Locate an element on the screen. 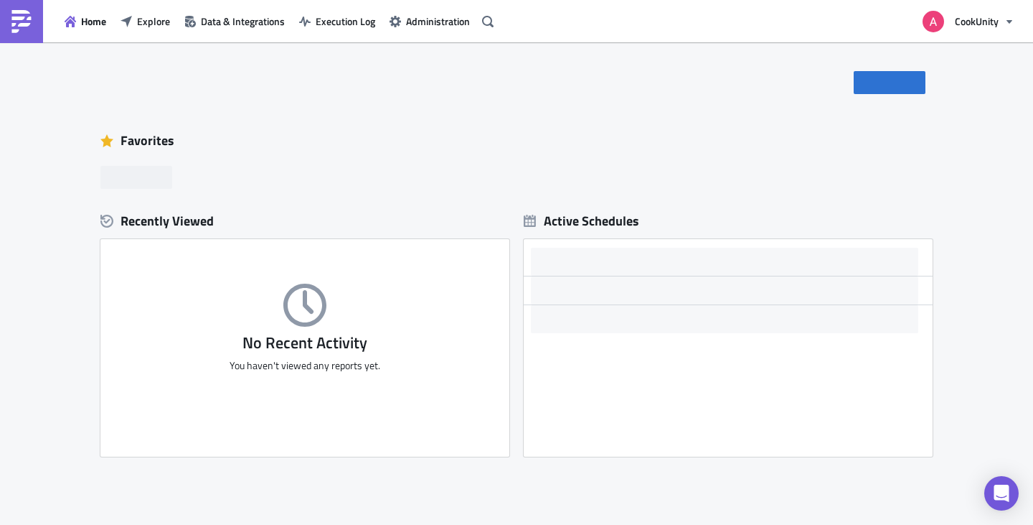  div: Active Schedules is located at coordinates (581, 220).